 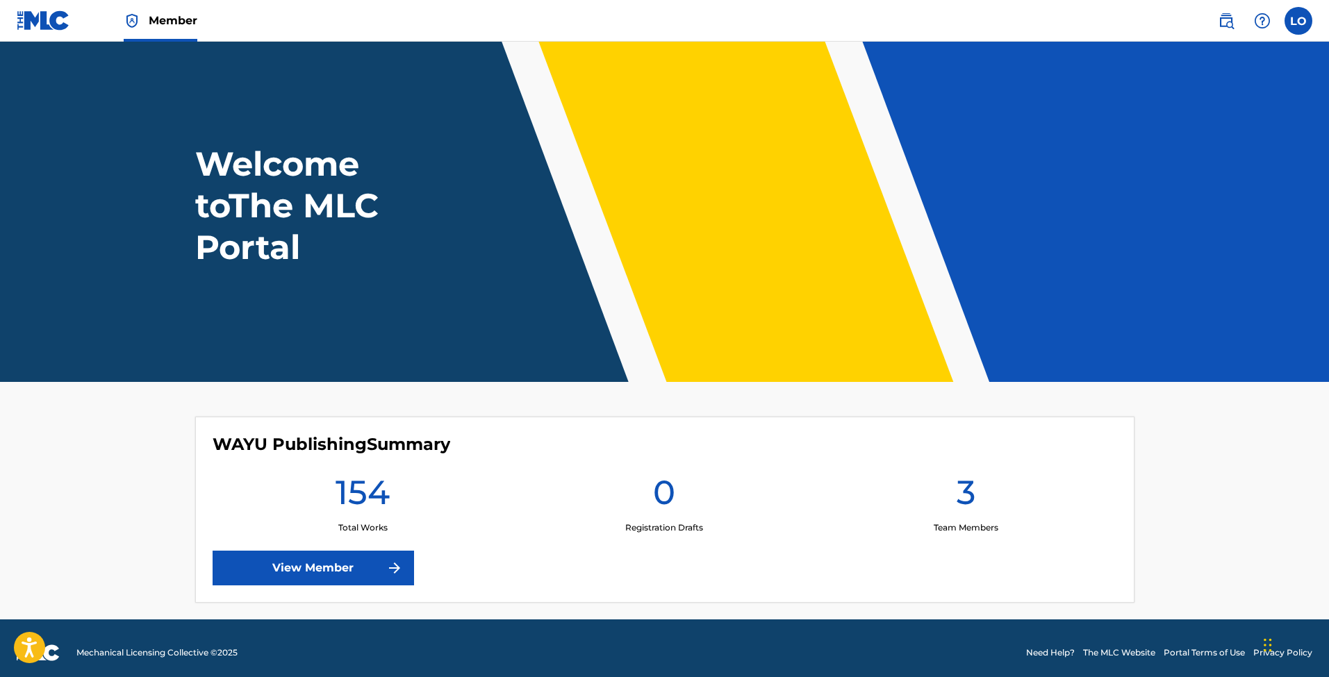 I want to click on span: Mechanical Licensing Collective © 2025, so click(x=157, y=653).